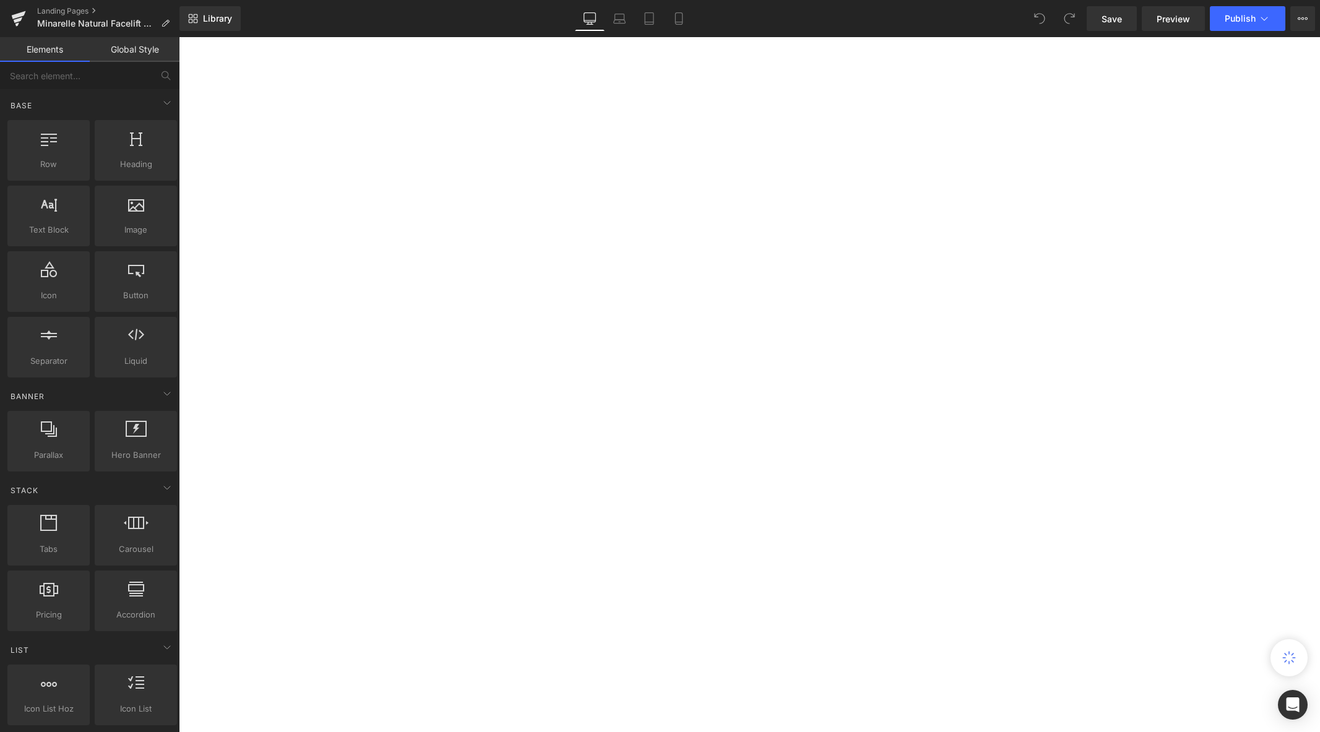  What do you see at coordinates (27, 396) in the screenshot?
I see `span: Banner` at bounding box center [27, 396].